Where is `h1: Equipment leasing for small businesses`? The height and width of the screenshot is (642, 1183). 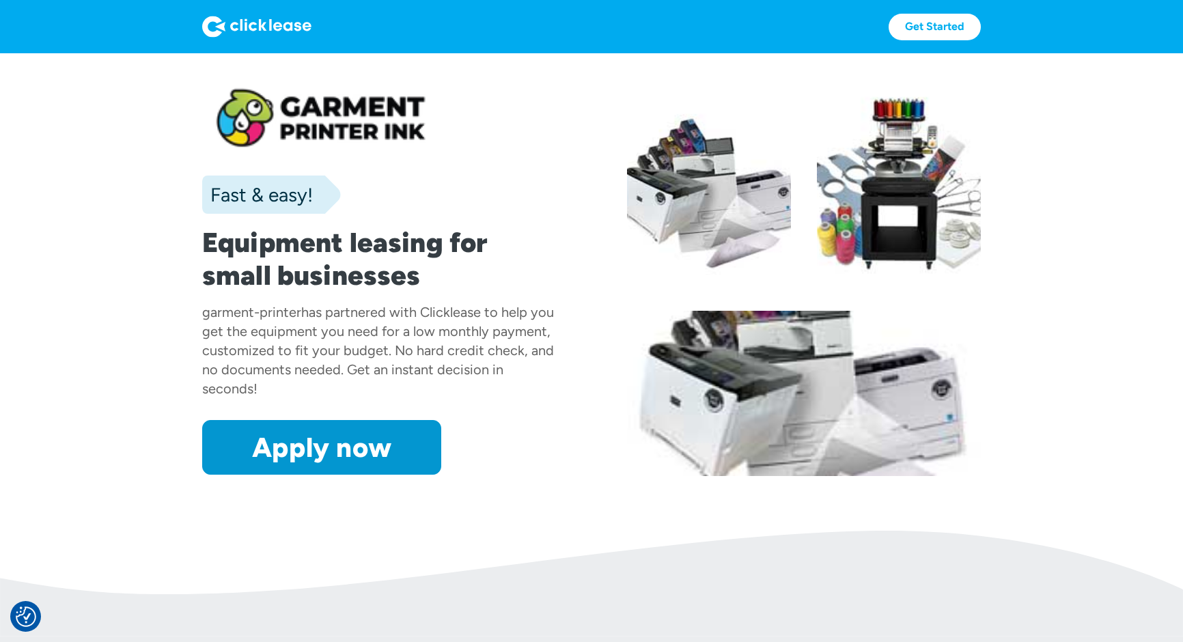 h1: Equipment leasing for small businesses is located at coordinates (379, 259).